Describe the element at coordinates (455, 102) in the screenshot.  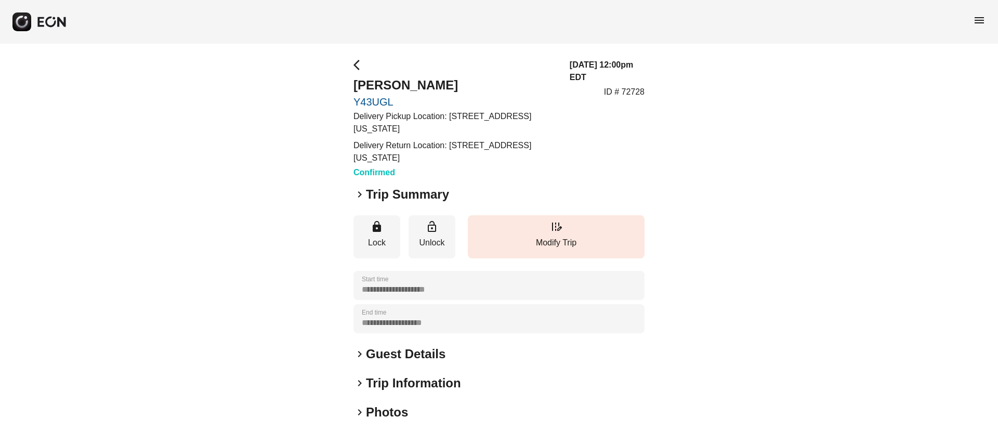
I see `a: Y43UGL` at that location.